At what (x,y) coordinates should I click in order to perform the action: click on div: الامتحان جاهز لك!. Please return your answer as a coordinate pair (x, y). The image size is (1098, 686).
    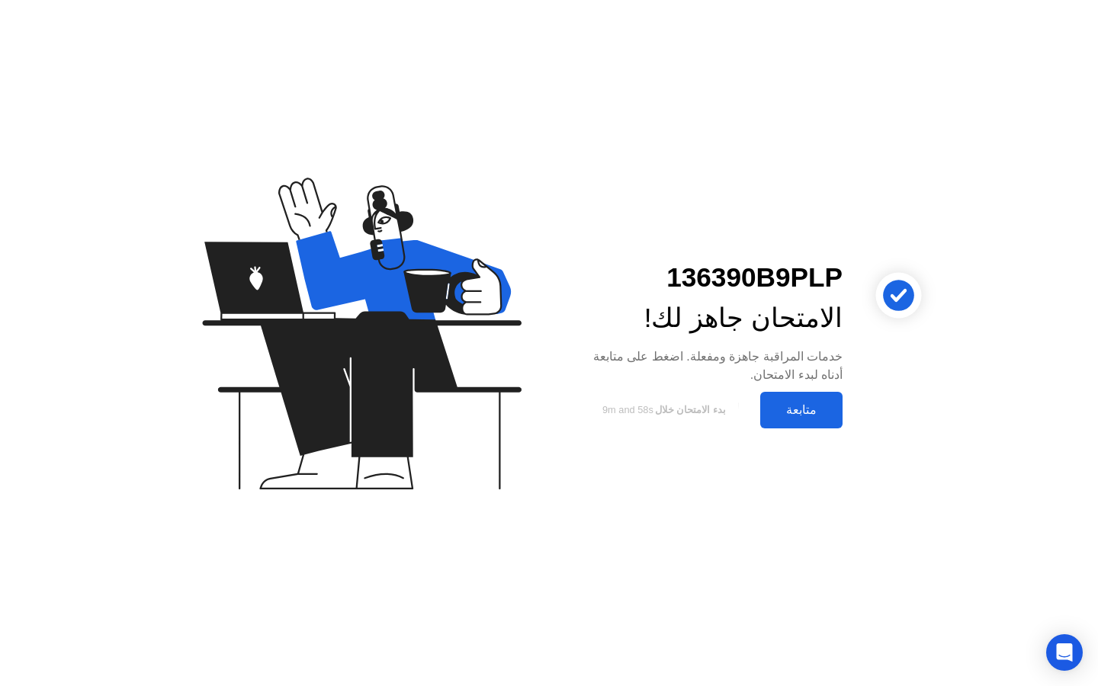
    Looking at the image, I should click on (707, 318).